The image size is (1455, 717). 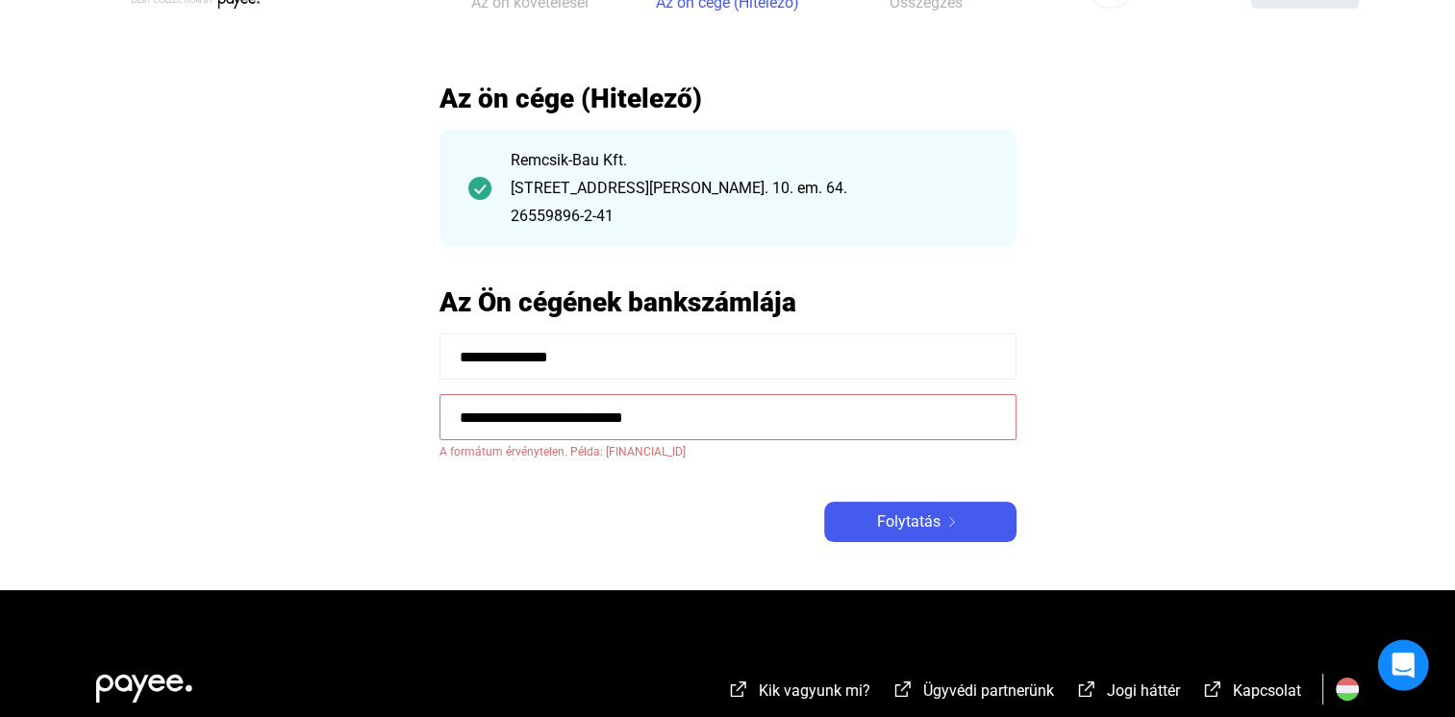 I want to click on a: external-link-whiteKik vagyunk mi?, so click(x=798, y=693).